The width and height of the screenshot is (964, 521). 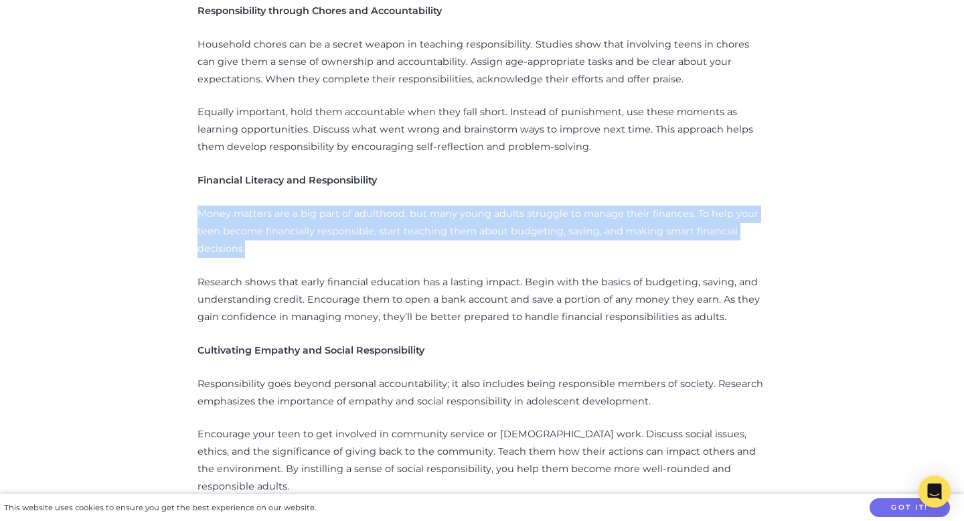 I want to click on p: Responsibility goes beyond personal accountability; it also includes being responsible members of..., so click(x=482, y=393).